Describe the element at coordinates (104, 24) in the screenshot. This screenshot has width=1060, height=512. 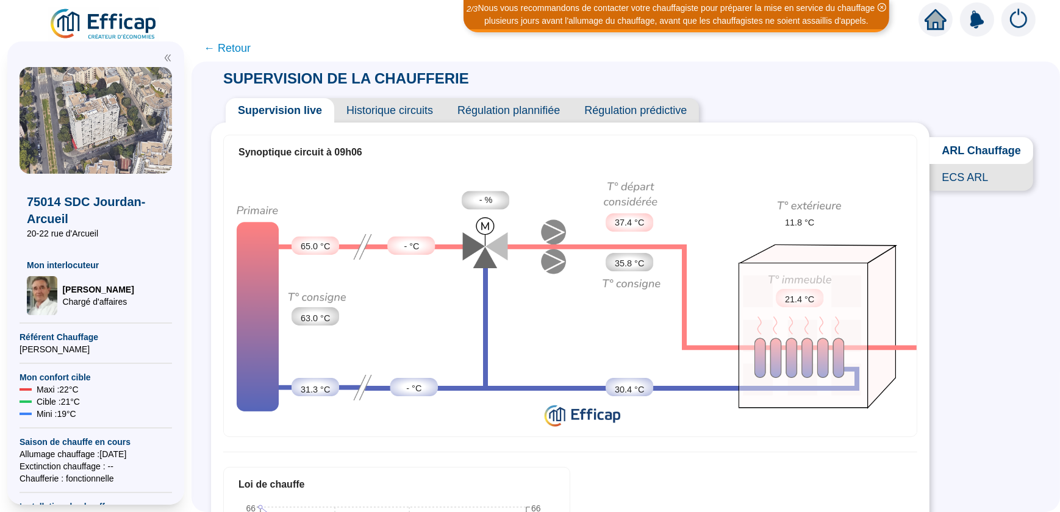
I see `img: efficap energie logo` at that location.